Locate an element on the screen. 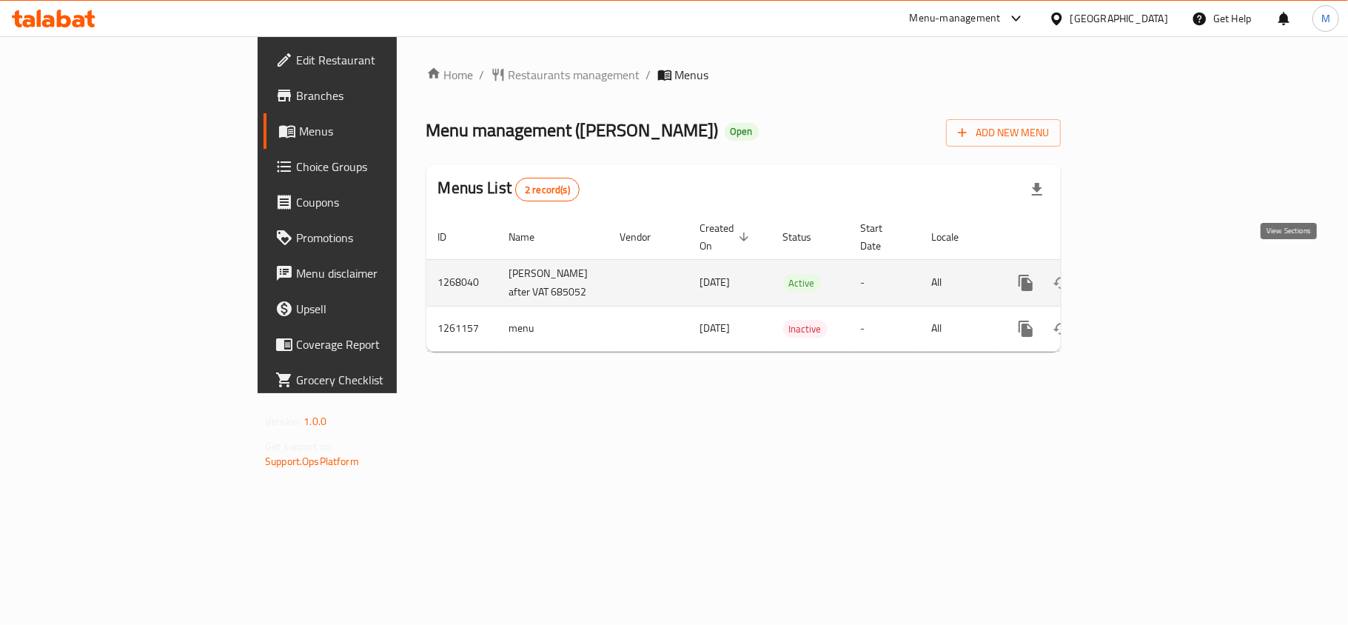 The width and height of the screenshot is (1348, 625). span: Grocery Checklist is located at coordinates (383, 380).